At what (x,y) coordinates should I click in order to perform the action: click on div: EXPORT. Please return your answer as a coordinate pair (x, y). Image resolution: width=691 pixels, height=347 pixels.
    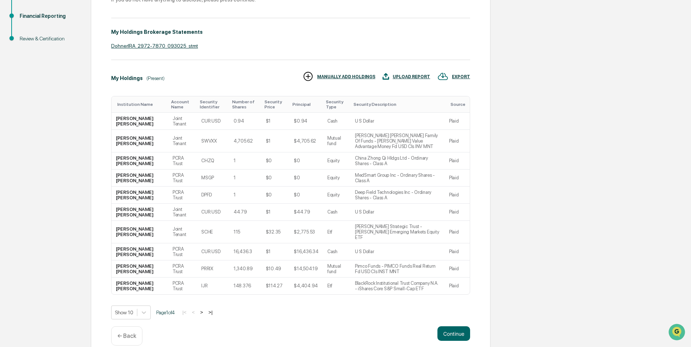
    Looking at the image, I should click on (461, 77).